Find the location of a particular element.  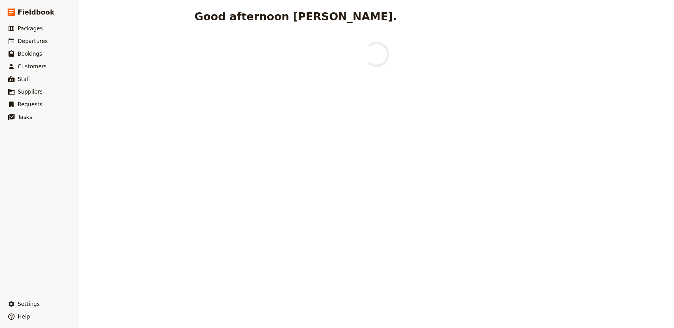

span: Staff is located at coordinates (24, 79).